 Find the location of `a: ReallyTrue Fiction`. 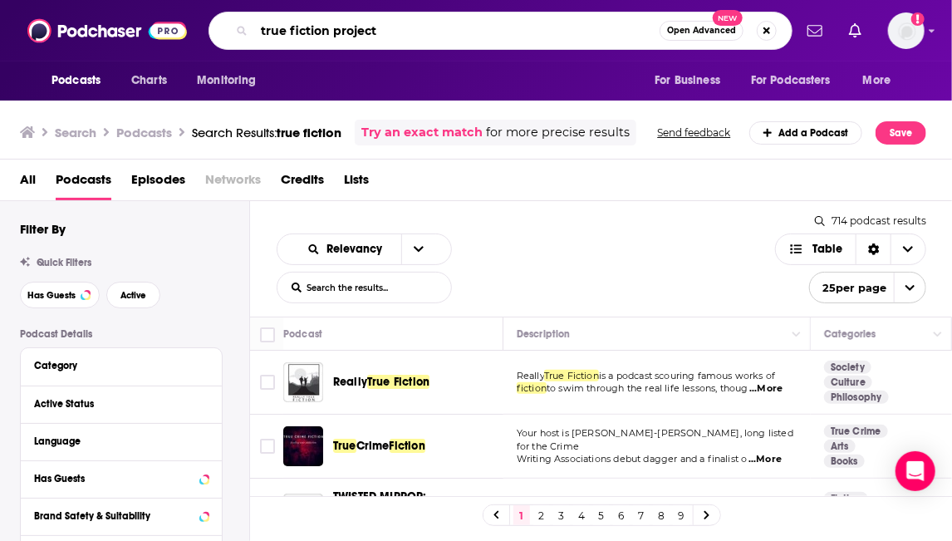

a: ReallyTrue Fiction is located at coordinates (381, 382).